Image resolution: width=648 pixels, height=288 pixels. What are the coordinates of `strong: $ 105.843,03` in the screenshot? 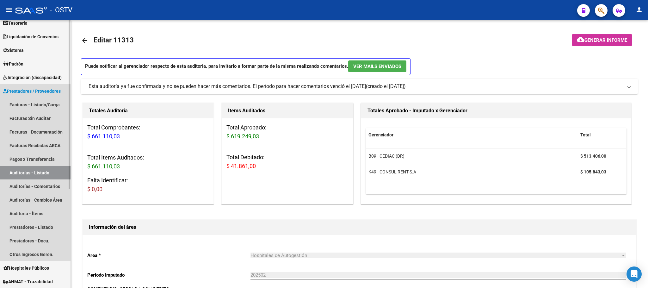 It's located at (594, 172).